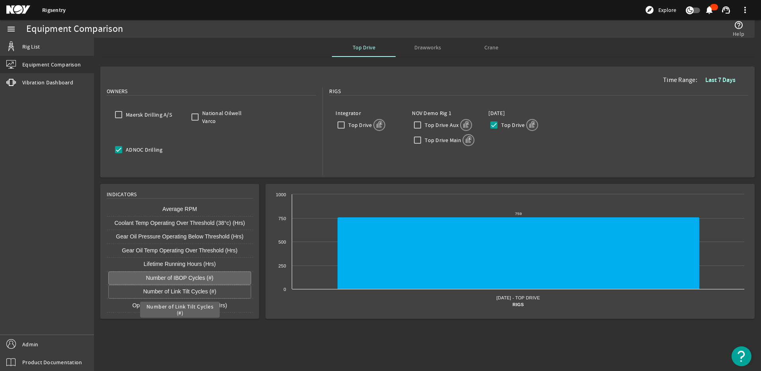 The image size is (761, 371). I want to click on label: NOV Demo Rig 1, so click(432, 113).